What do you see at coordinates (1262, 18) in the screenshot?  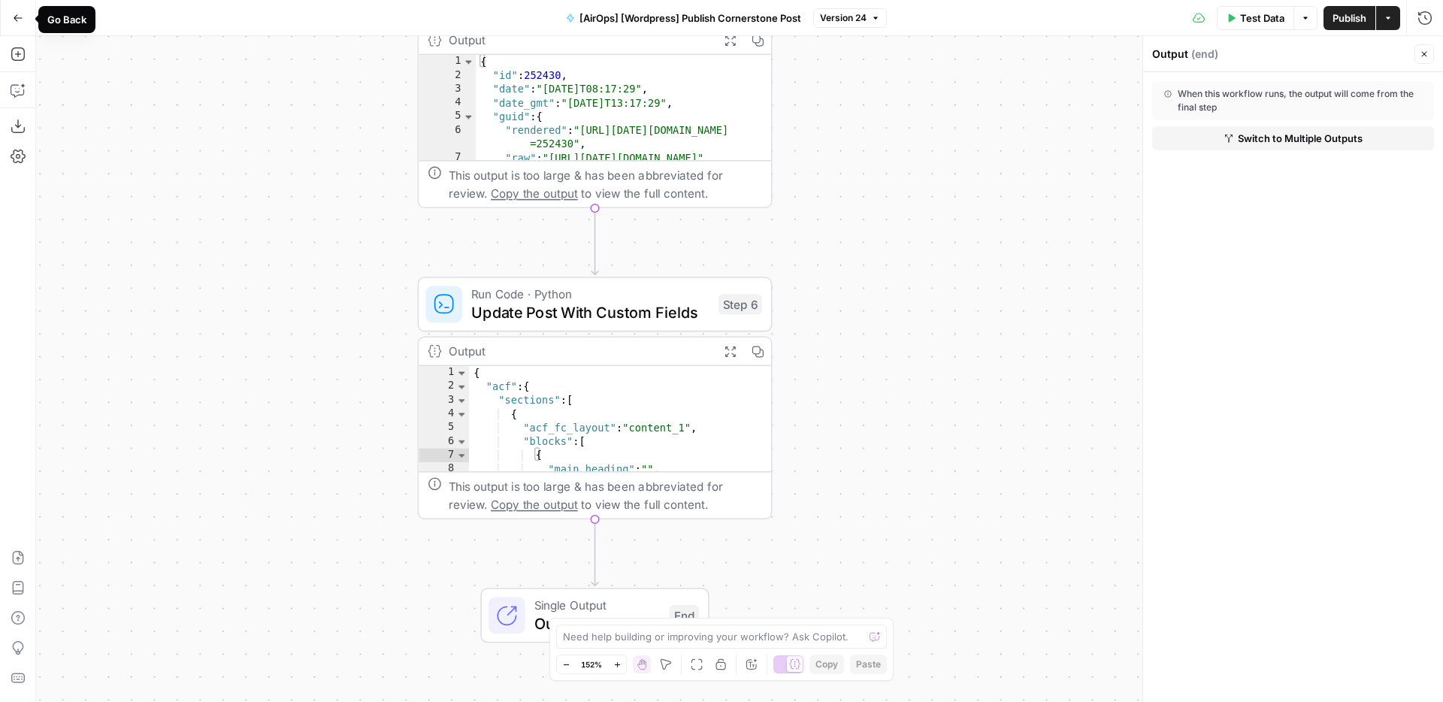 I see `span: Test Data` at bounding box center [1262, 18].